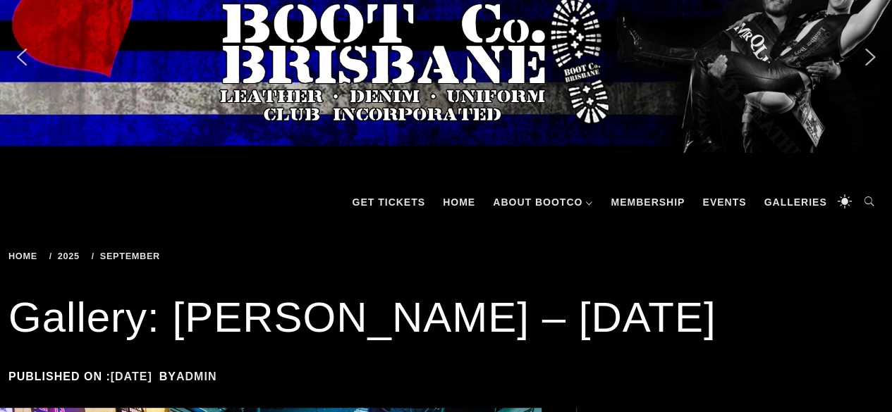 The image size is (892, 412). I want to click on img: previous arrow, so click(22, 57).